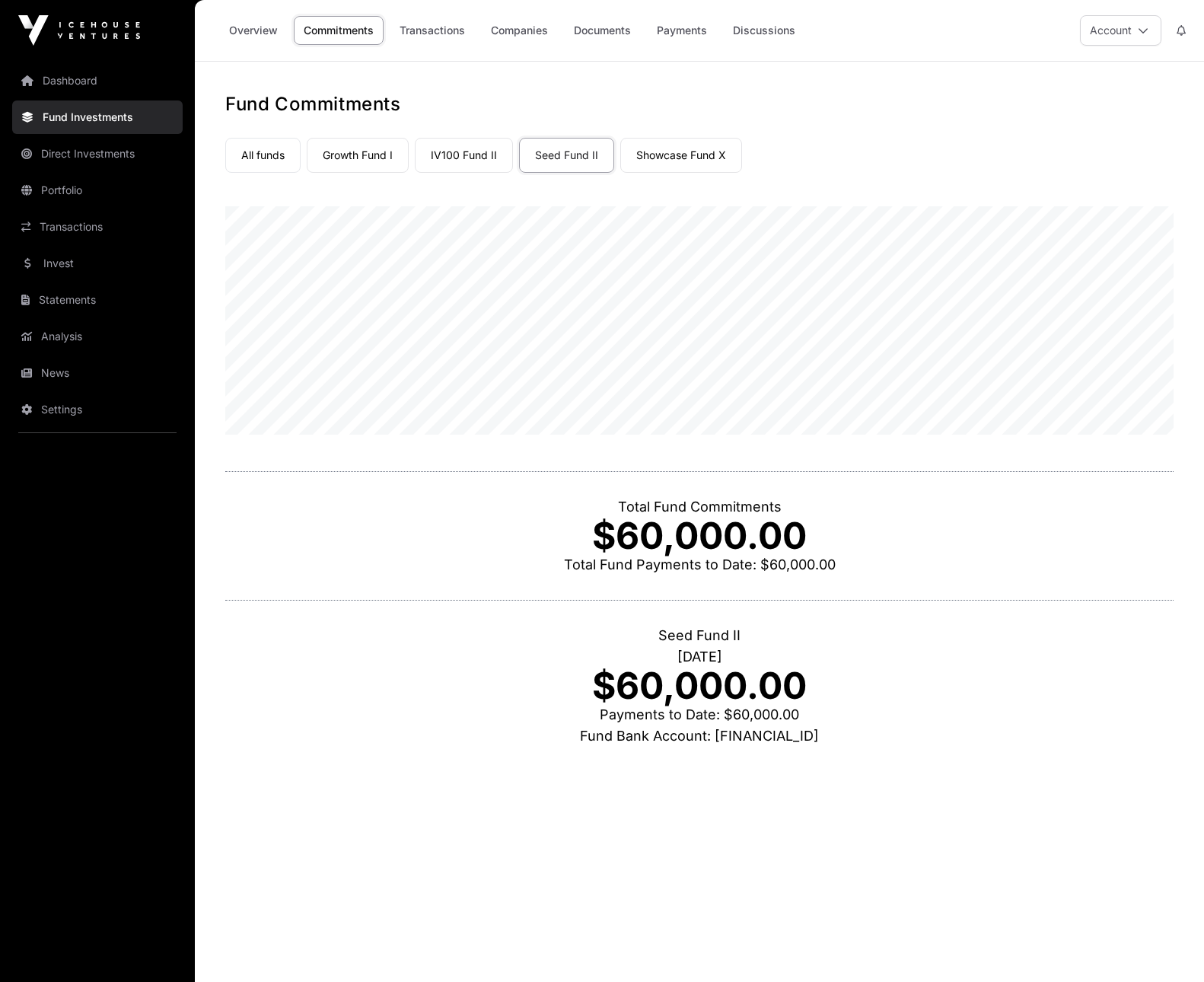  What do you see at coordinates (357, 155) in the screenshot?
I see `a: Growth Fund I` at bounding box center [357, 155].